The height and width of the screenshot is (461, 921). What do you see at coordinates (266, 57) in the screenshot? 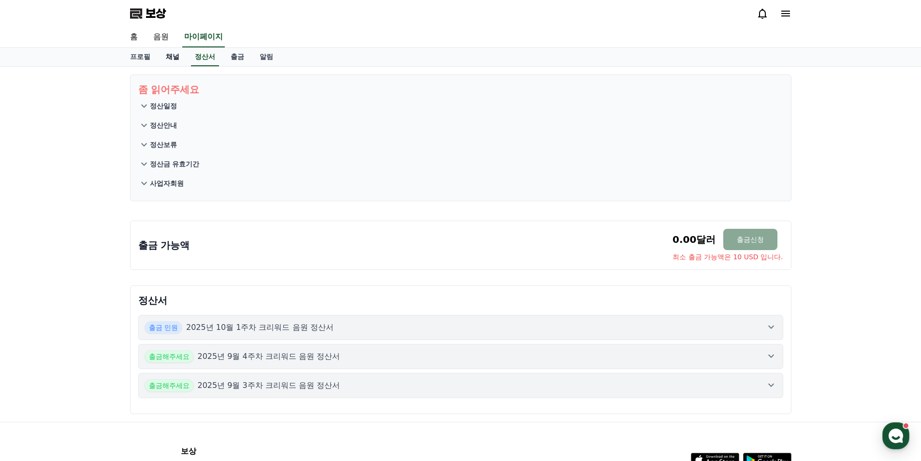
I see `a: 알림` at bounding box center [266, 57].